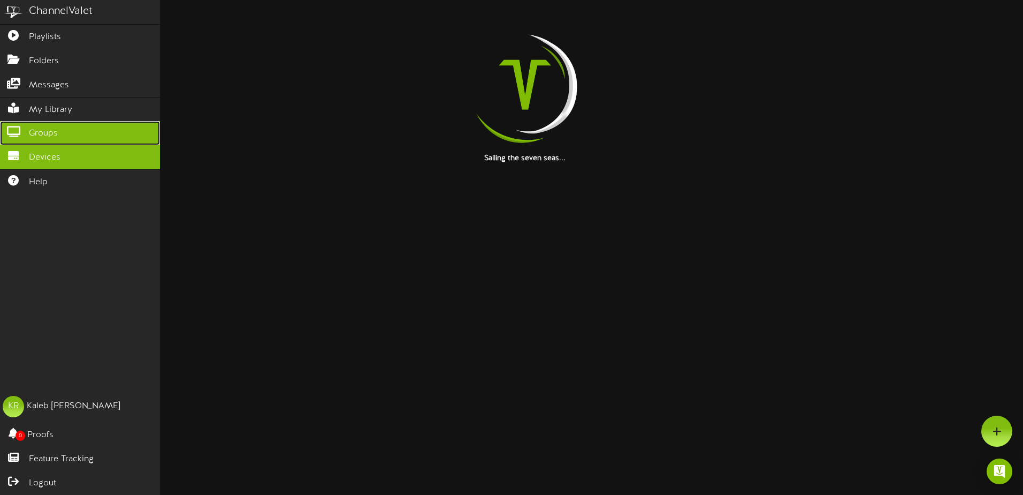 Image resolution: width=1023 pixels, height=495 pixels. Describe the element at coordinates (38, 182) in the screenshot. I see `span: Help` at that location.